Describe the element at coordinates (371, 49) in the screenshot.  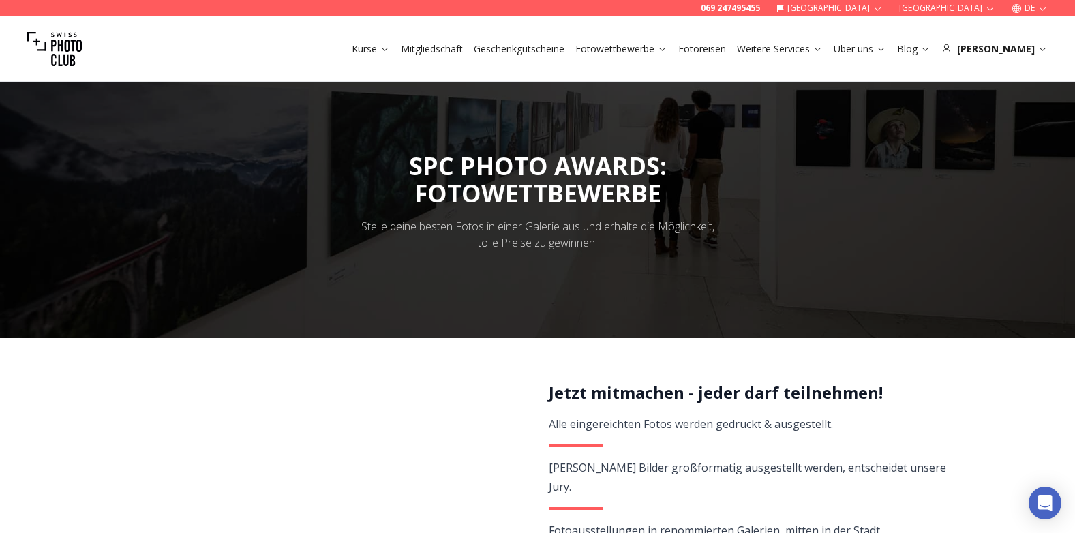
I see `a: Kurse` at that location.